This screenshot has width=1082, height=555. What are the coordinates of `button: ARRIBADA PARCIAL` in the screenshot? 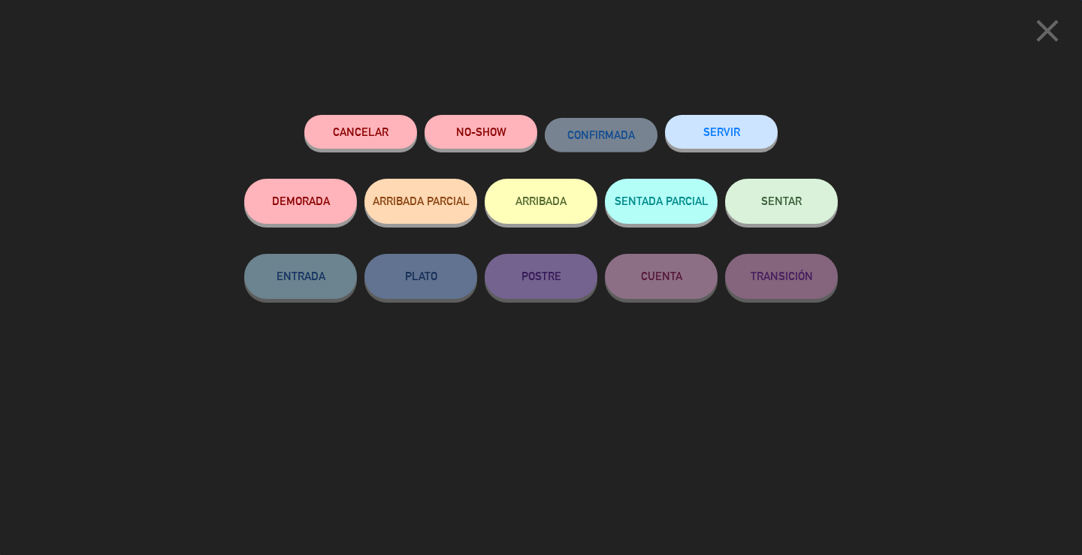 It's located at (421, 201).